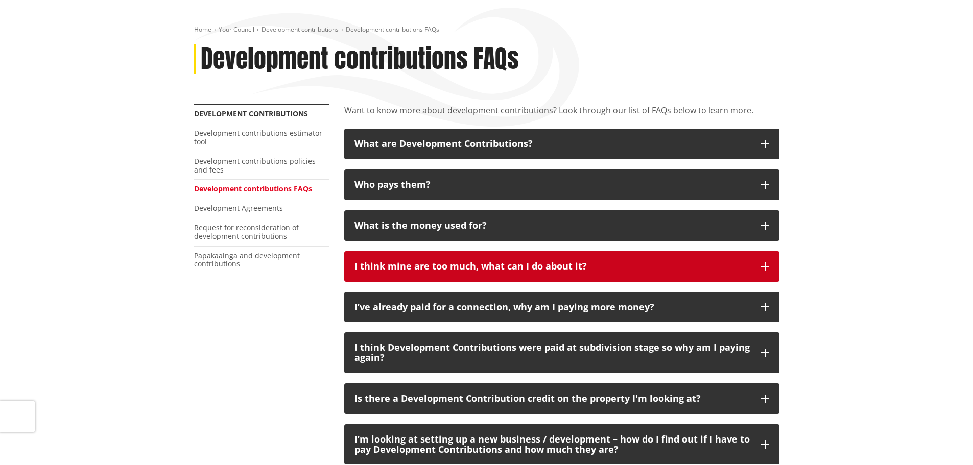 The height and width of the screenshot is (465, 973). I want to click on button: What is the money used for?, so click(562, 226).